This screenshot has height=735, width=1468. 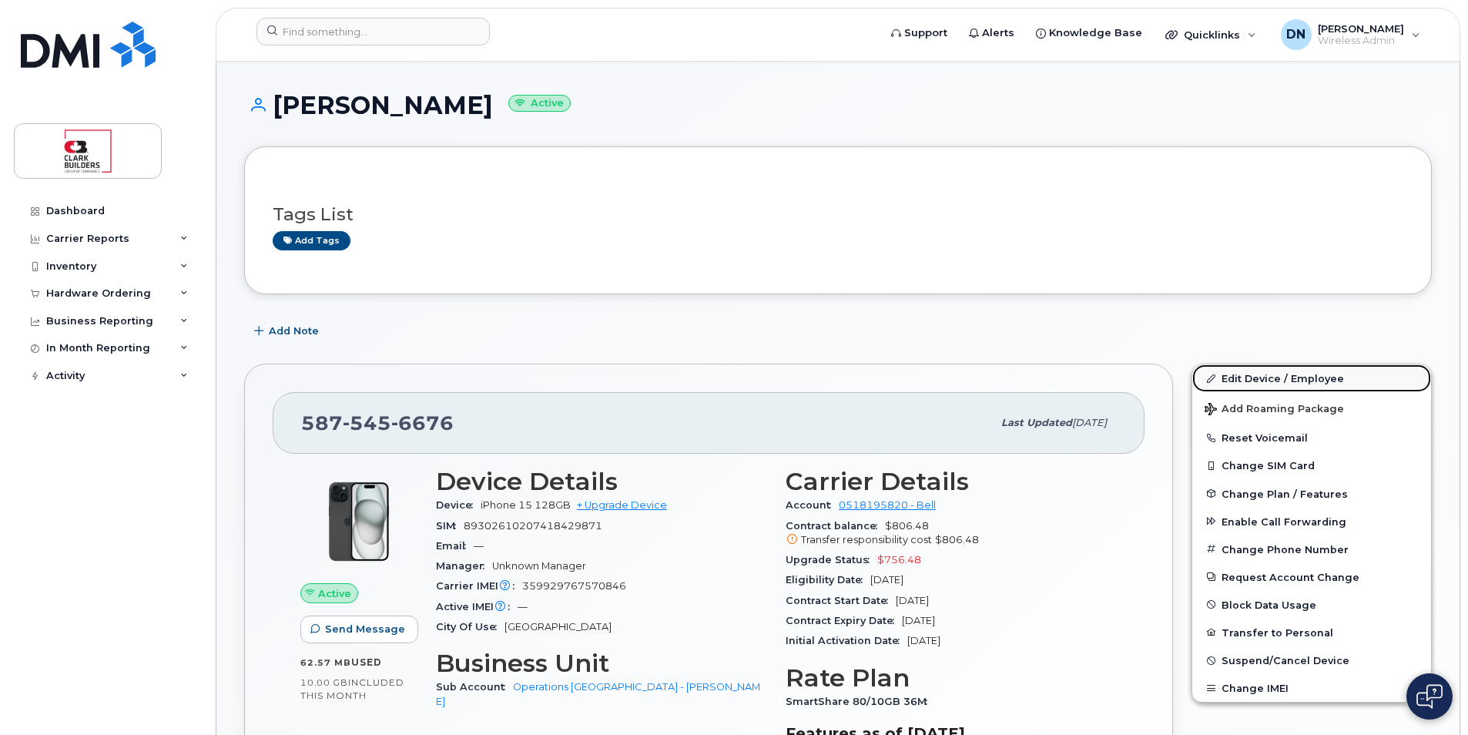 What do you see at coordinates (831, 559) in the screenshot?
I see `span: Upgrade Status` at bounding box center [831, 559].